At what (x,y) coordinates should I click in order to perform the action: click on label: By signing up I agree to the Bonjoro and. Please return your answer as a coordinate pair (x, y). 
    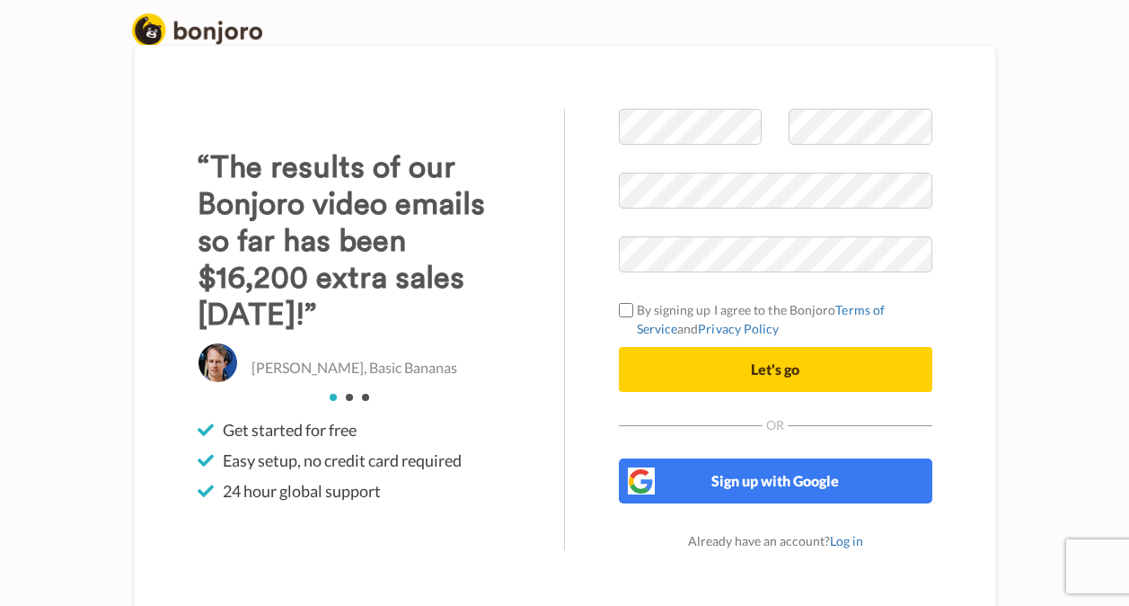
    Looking at the image, I should click on (775, 319).